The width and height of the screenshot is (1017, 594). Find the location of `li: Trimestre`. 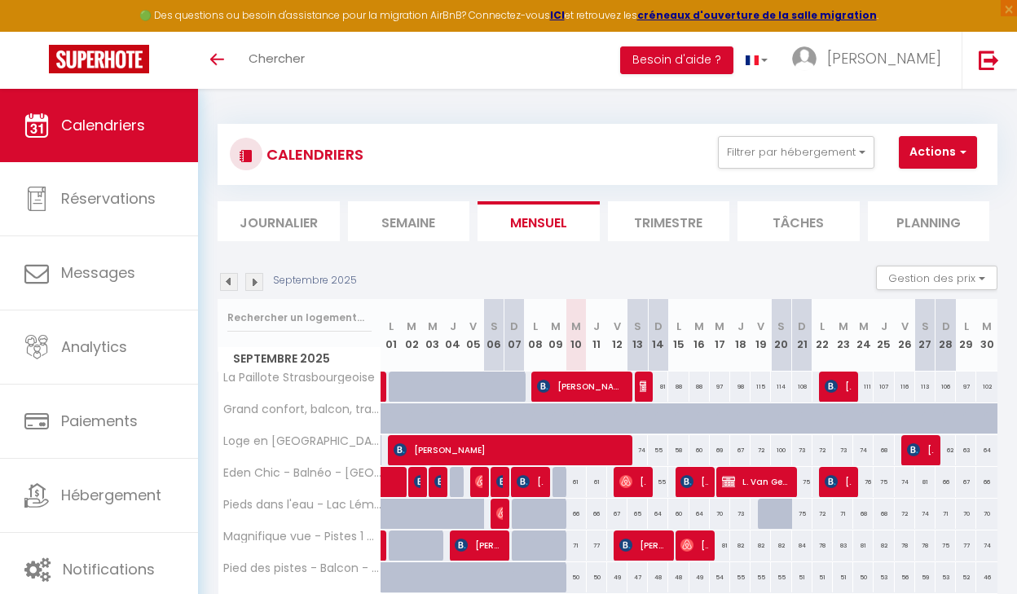

li: Trimestre is located at coordinates (669, 221).